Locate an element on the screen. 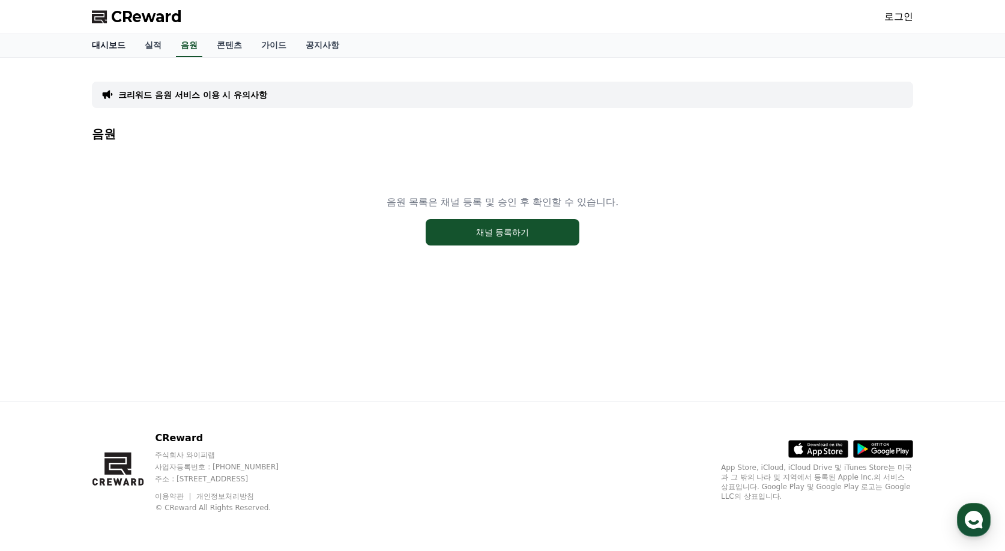  a: 실적 is located at coordinates (153, 46).